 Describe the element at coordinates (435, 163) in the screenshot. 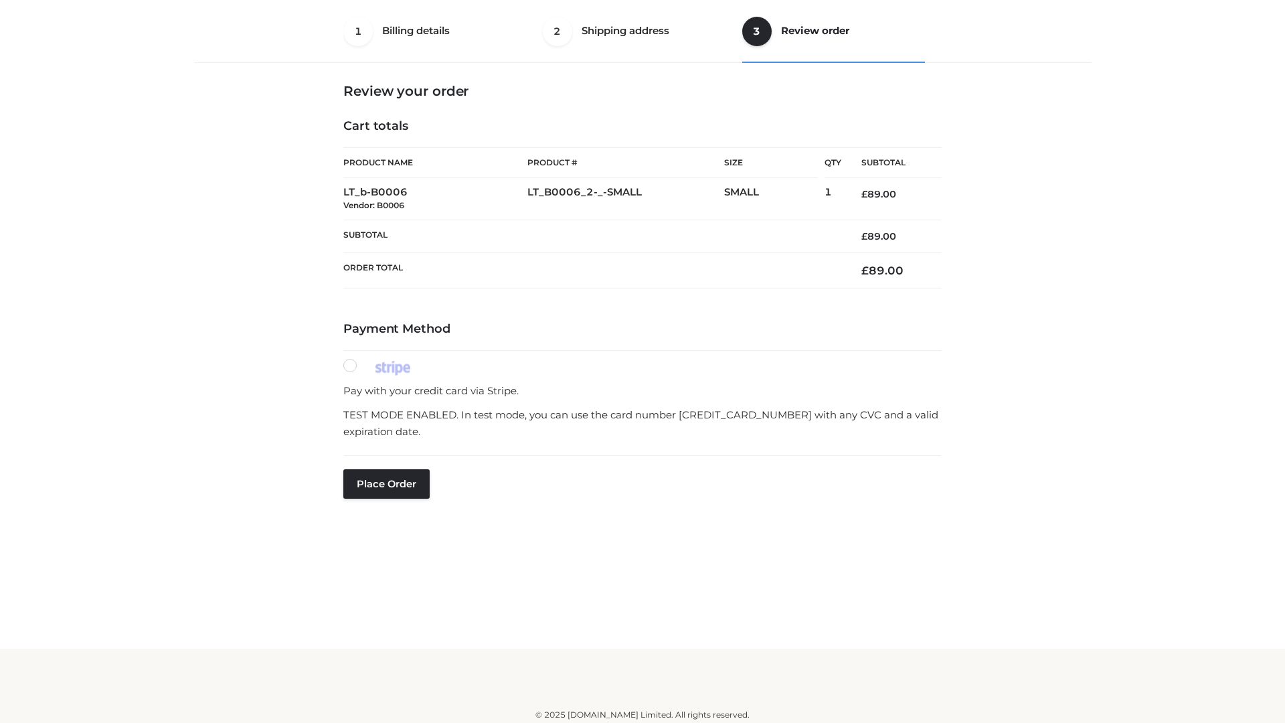

I see `th: Product Name` at that location.